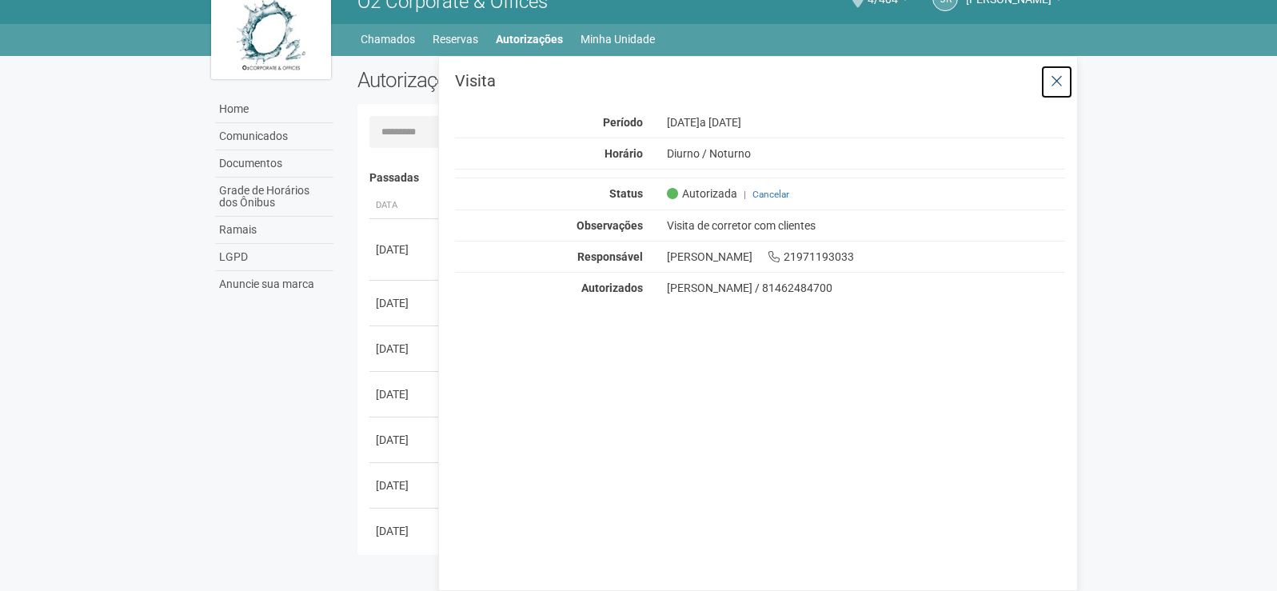 The height and width of the screenshot is (591, 1277). What do you see at coordinates (866, 226) in the screenshot?
I see `div: Visita de corretor com clientes` at bounding box center [866, 226].